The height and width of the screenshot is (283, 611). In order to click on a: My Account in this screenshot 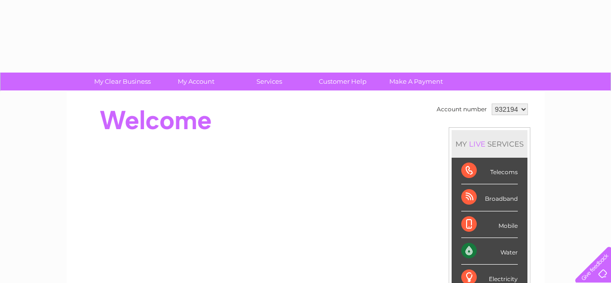, I will do `click(196, 81)`.